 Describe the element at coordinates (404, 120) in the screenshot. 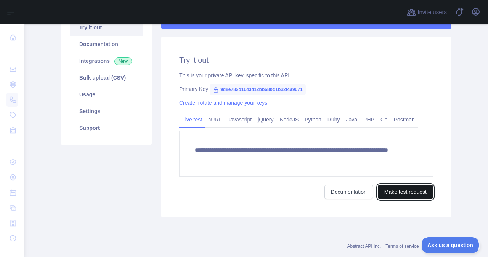

I see `a: Postman` at that location.